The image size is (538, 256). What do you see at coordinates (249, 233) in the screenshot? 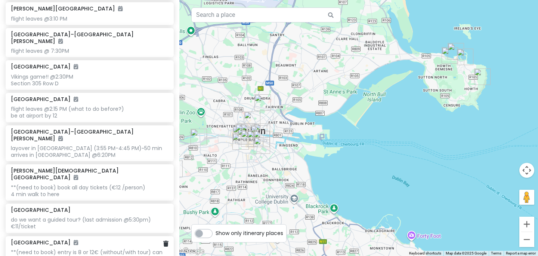
I see `span: Show only itinerary places` at bounding box center [249, 233].